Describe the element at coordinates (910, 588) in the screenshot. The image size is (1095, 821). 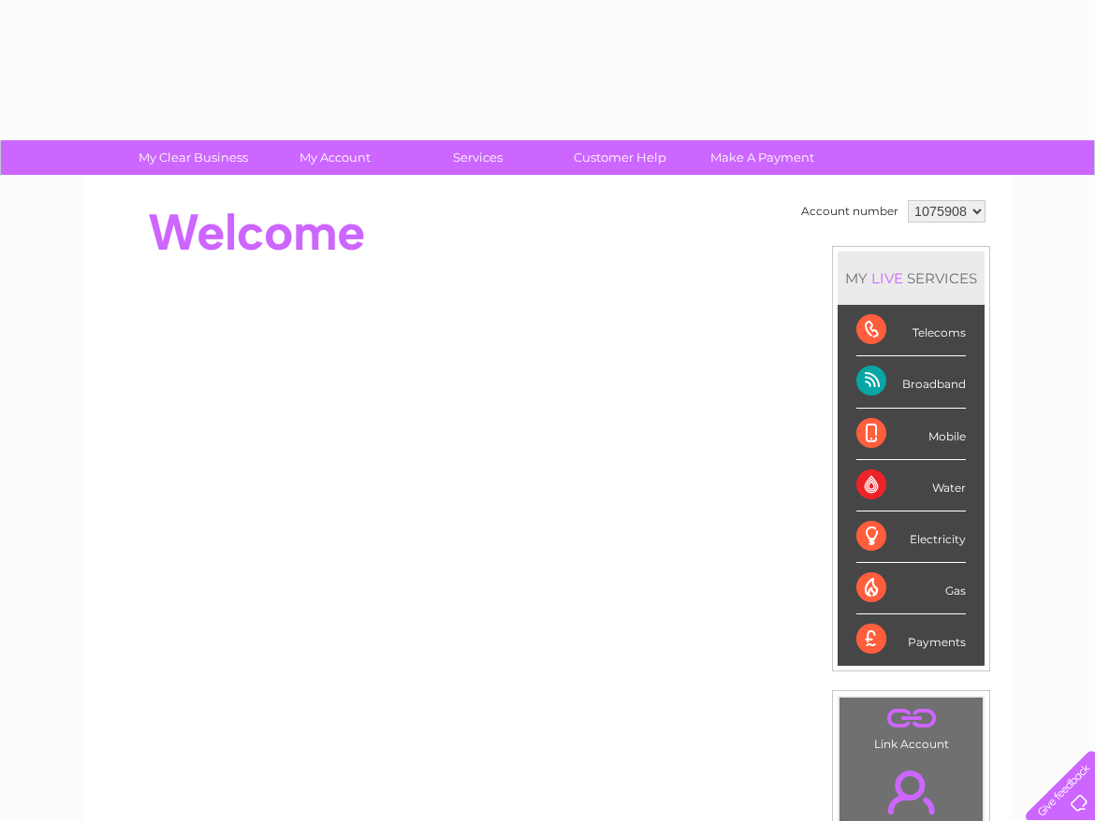
I see `div: Gas` at that location.